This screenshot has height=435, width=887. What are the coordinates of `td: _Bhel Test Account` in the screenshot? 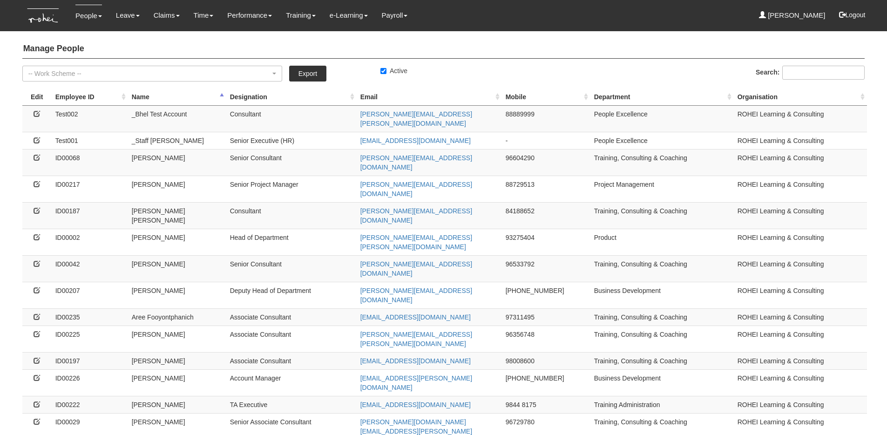 It's located at (177, 118).